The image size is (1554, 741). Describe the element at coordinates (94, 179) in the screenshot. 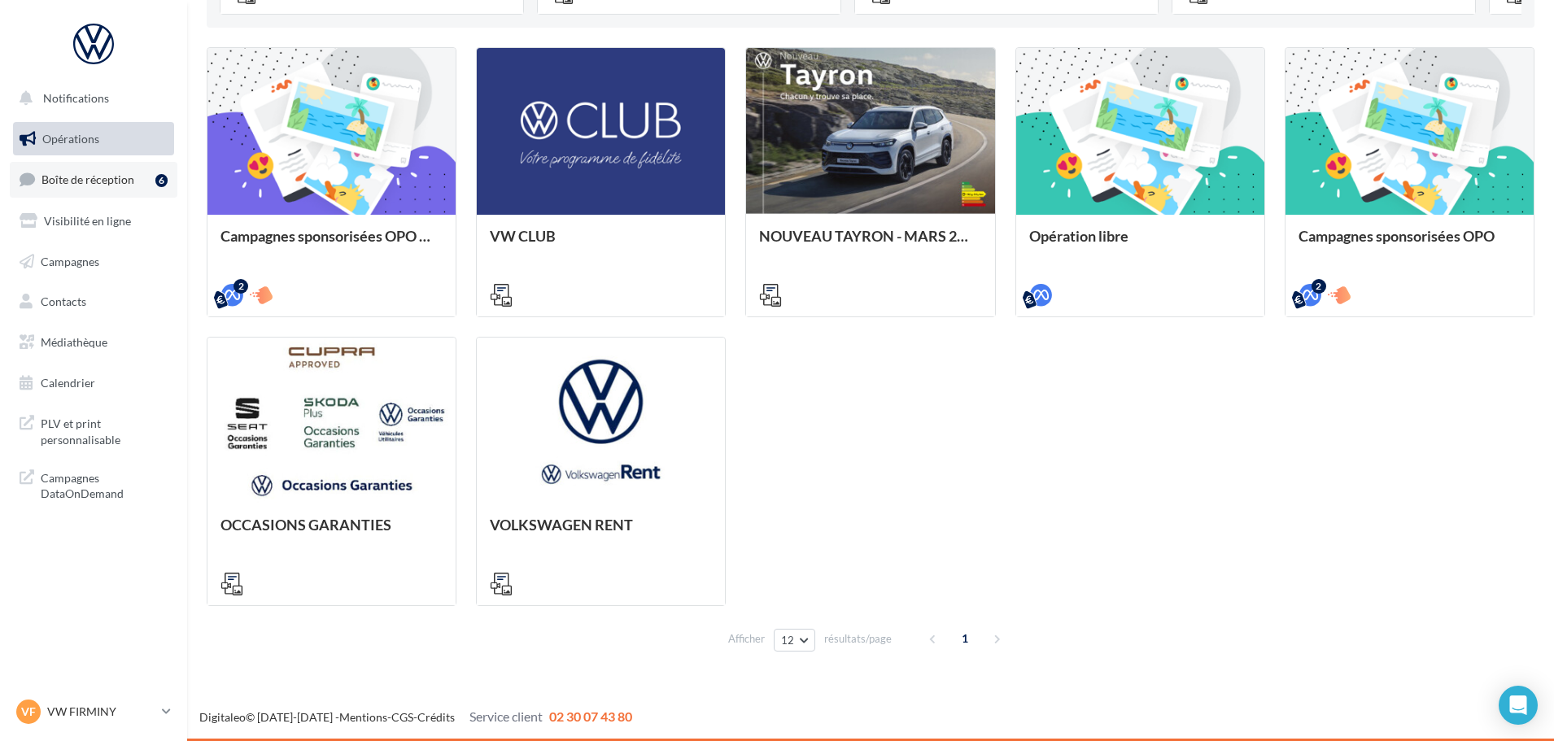

I see `a: Boîte de réception6` at that location.